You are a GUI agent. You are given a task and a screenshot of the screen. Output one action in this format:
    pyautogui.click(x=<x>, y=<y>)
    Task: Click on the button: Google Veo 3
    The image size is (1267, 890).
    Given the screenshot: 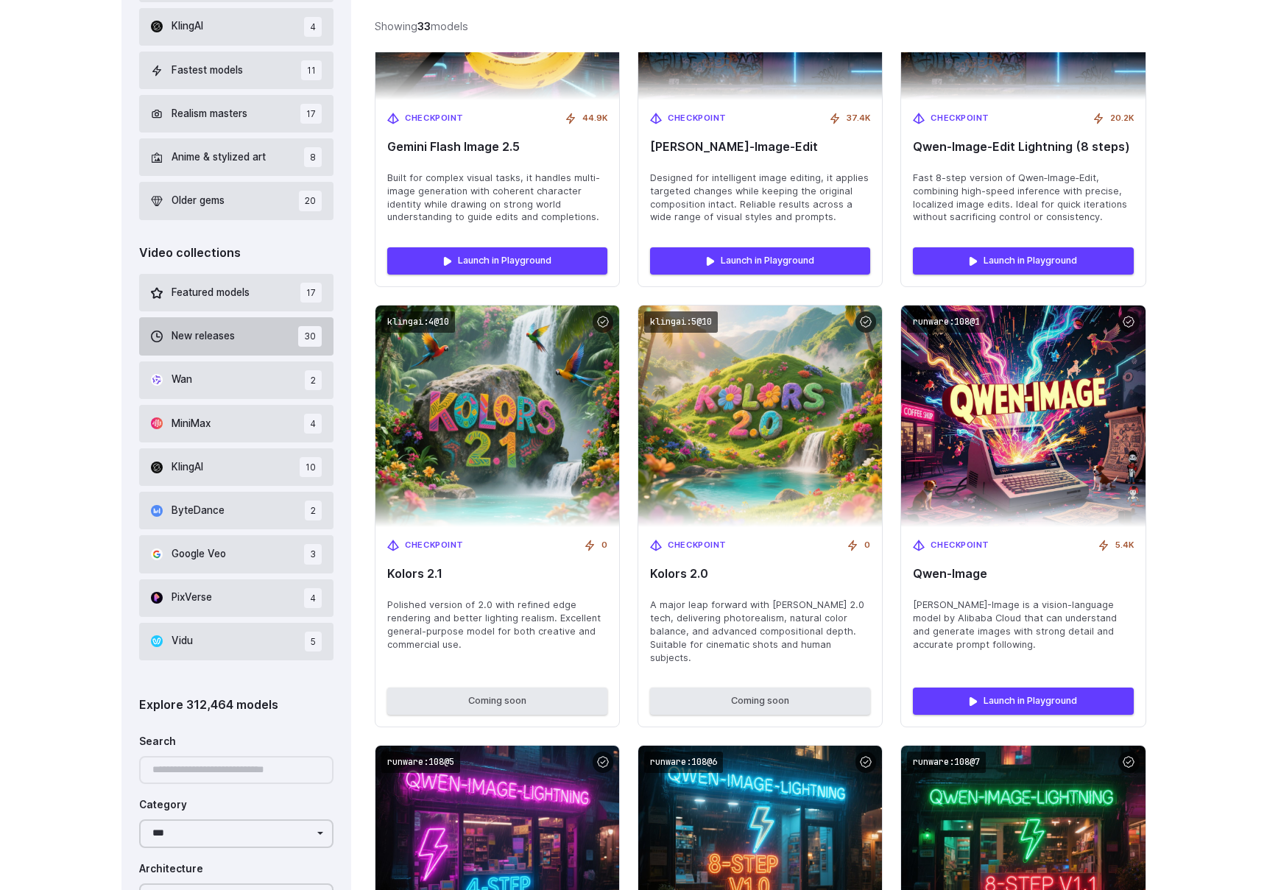 What is the action you would take?
    pyautogui.click(x=236, y=554)
    